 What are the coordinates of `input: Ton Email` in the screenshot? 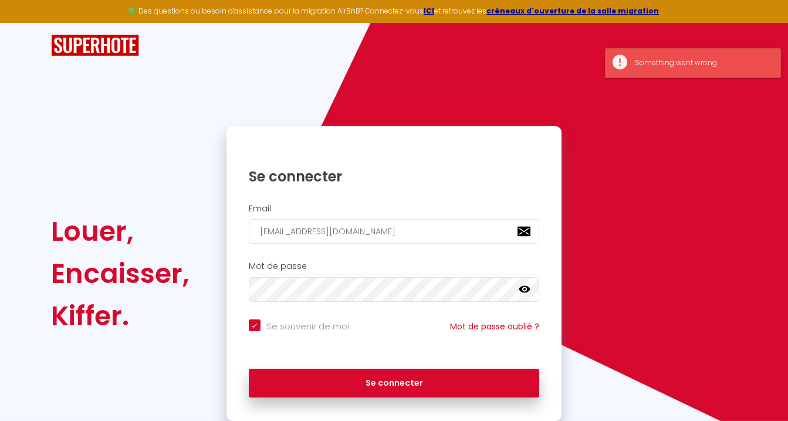 It's located at (394, 231).